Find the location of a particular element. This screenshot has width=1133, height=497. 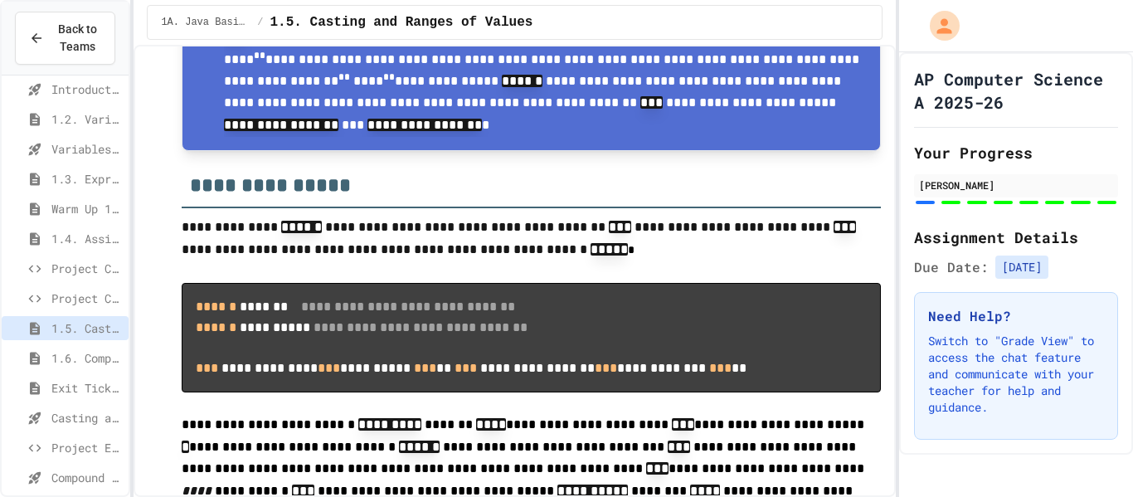

div: My Account is located at coordinates (938, 26).